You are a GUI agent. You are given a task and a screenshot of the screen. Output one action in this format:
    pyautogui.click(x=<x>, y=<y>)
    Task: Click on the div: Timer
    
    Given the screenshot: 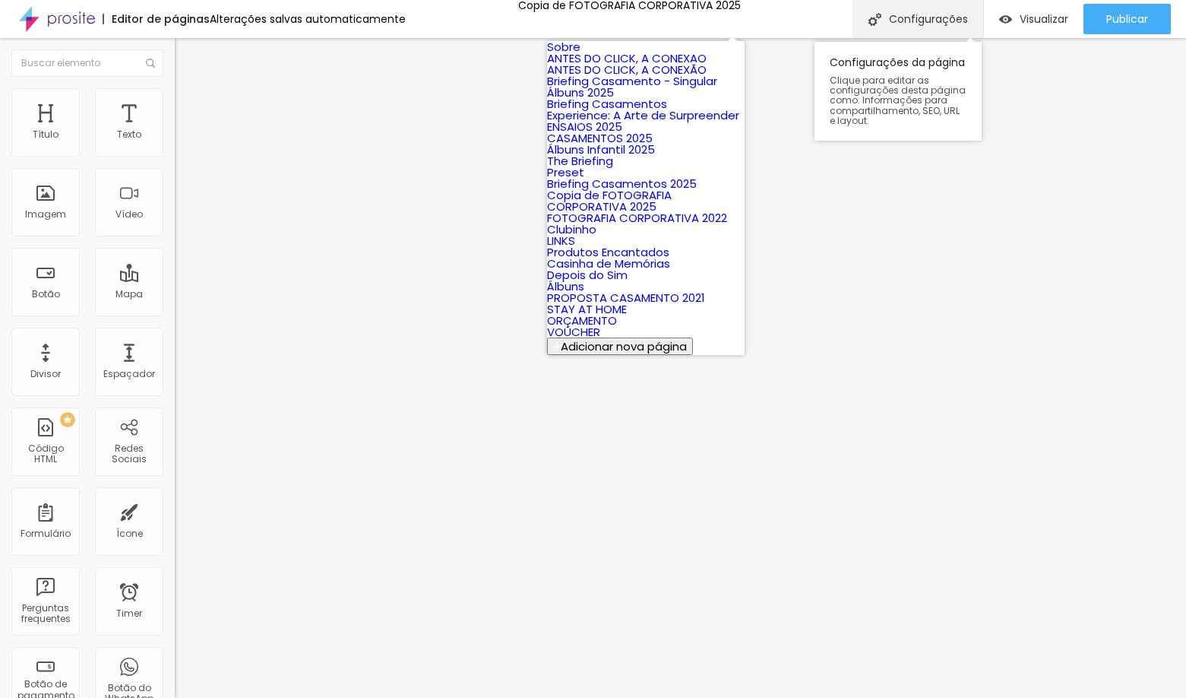 What is the action you would take?
    pyautogui.click(x=129, y=613)
    